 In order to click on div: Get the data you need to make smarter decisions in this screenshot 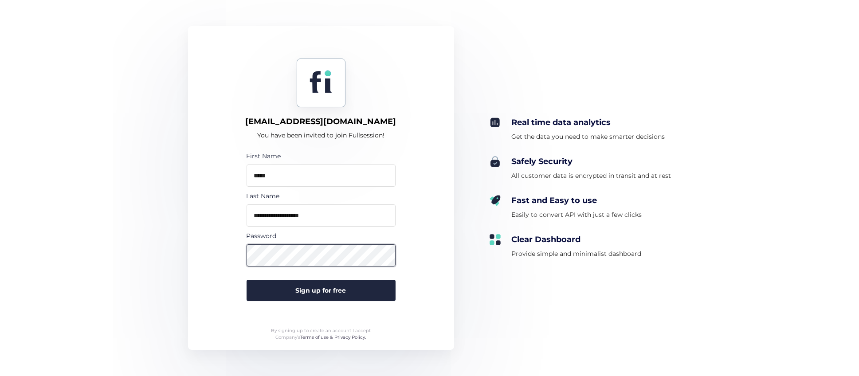, I will do `click(588, 137)`.